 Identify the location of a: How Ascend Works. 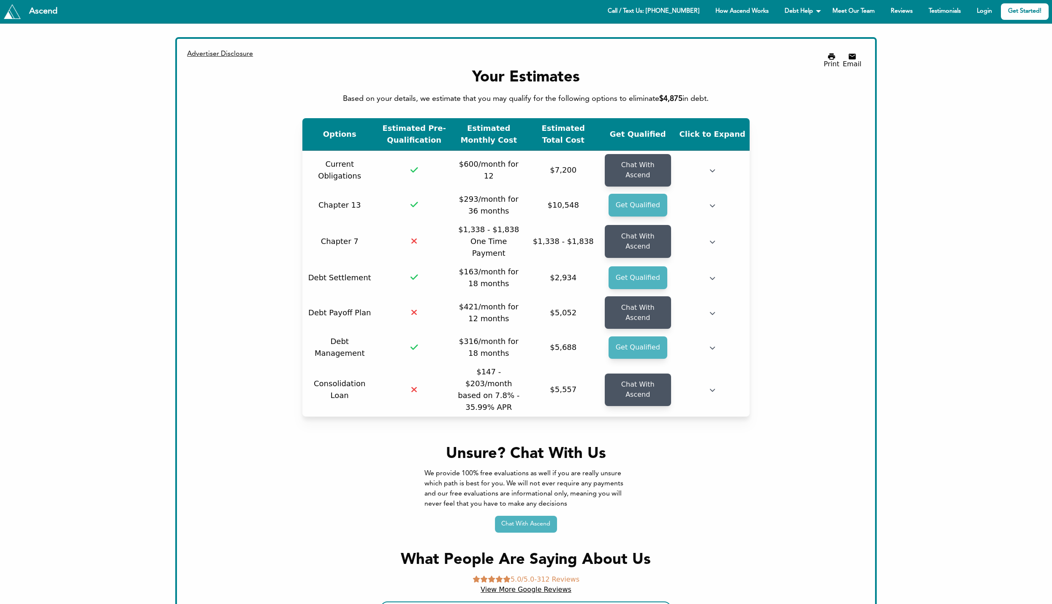
(742, 11).